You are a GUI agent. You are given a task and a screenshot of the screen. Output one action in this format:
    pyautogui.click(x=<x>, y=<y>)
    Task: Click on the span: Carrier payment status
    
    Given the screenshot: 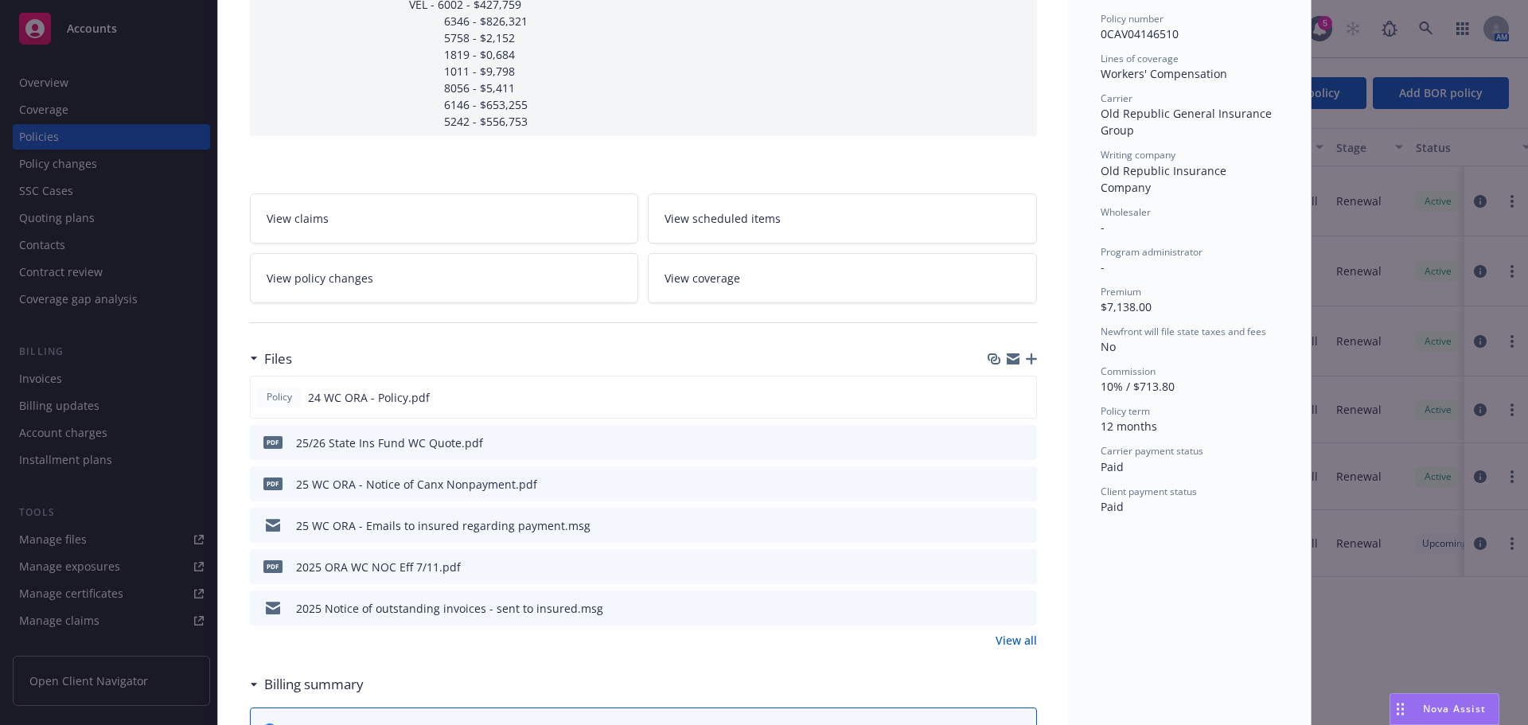 What is the action you would take?
    pyautogui.click(x=1152, y=451)
    